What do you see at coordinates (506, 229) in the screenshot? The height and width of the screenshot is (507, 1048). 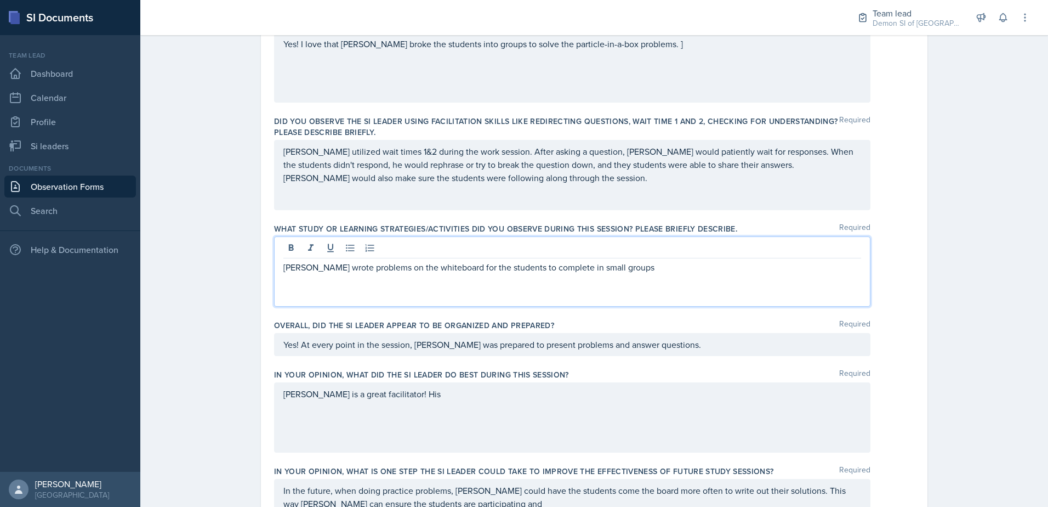 I see `label: What study or learning strategies/activities did you observe during this session? Please briefly ...` at bounding box center [506, 229].